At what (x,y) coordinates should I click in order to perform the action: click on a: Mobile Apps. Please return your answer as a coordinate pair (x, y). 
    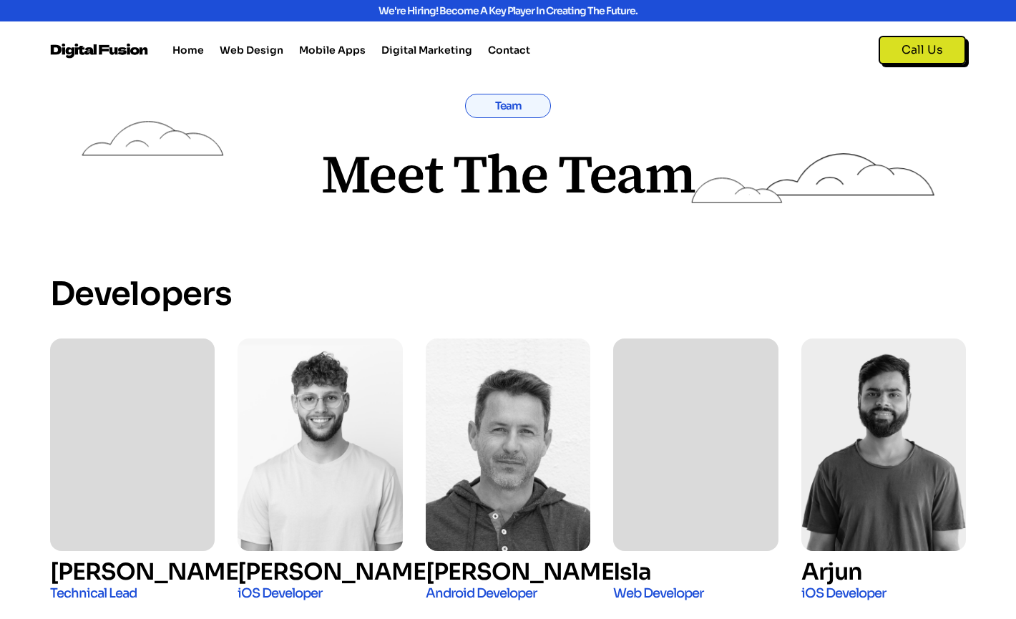
    Looking at the image, I should click on (332, 50).